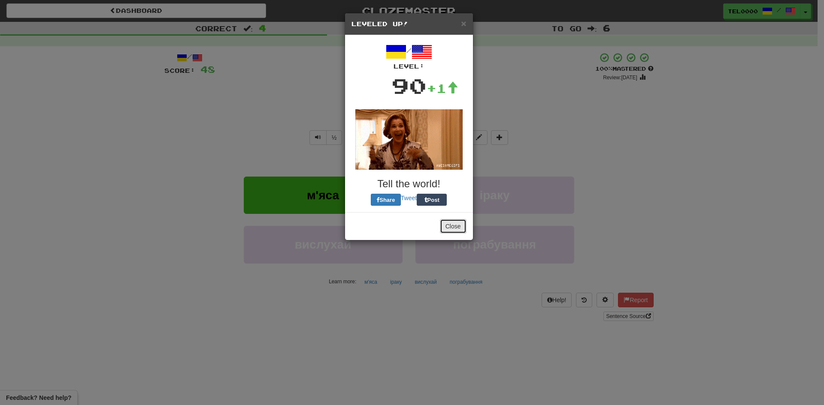 The width and height of the screenshot is (824, 405). I want to click on img: lucille-bluth-8f3fd88a9e1d39ebd4dcae2a3c7398930b7aef404e756e0a294bf35c6fedb1b1.gif, so click(409, 139).